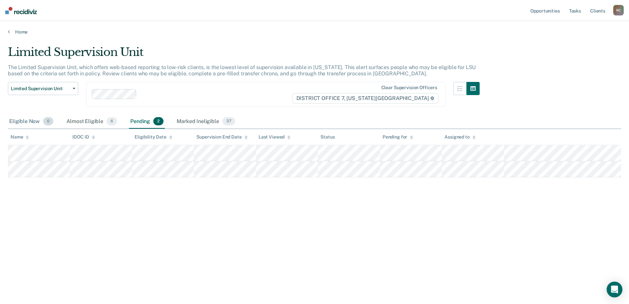 This screenshot has width=629, height=304. Describe the element at coordinates (43, 88) in the screenshot. I see `button: Limited Supervision Unit` at that location.